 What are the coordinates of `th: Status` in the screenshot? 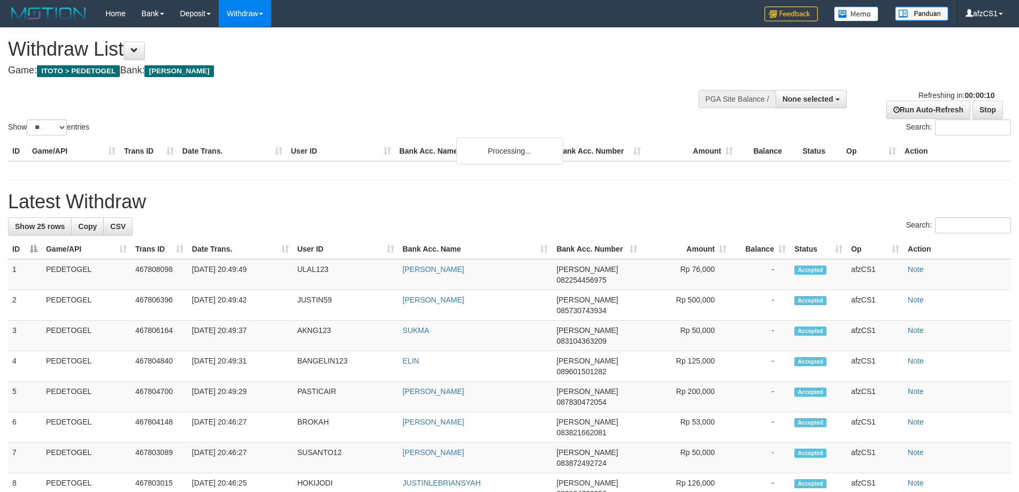 It's located at (820, 151).